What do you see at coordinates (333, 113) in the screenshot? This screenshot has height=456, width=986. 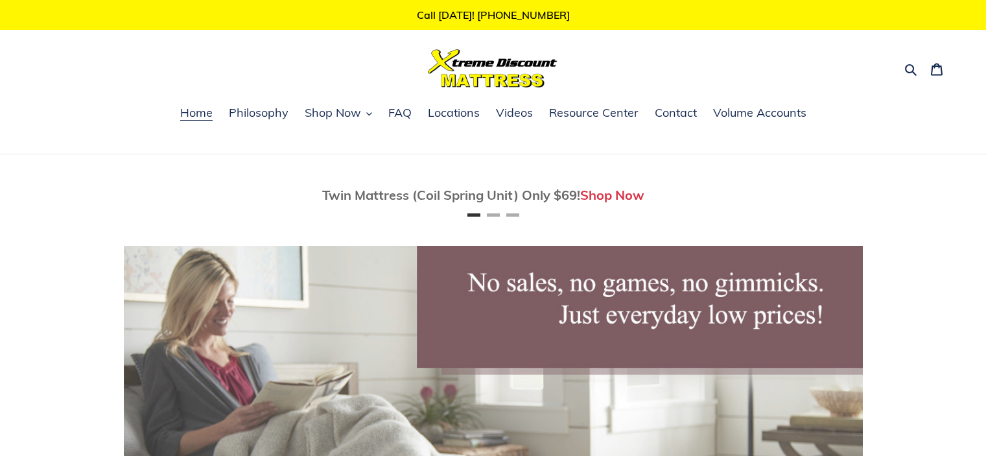 I see `span: Shop Now` at bounding box center [333, 113].